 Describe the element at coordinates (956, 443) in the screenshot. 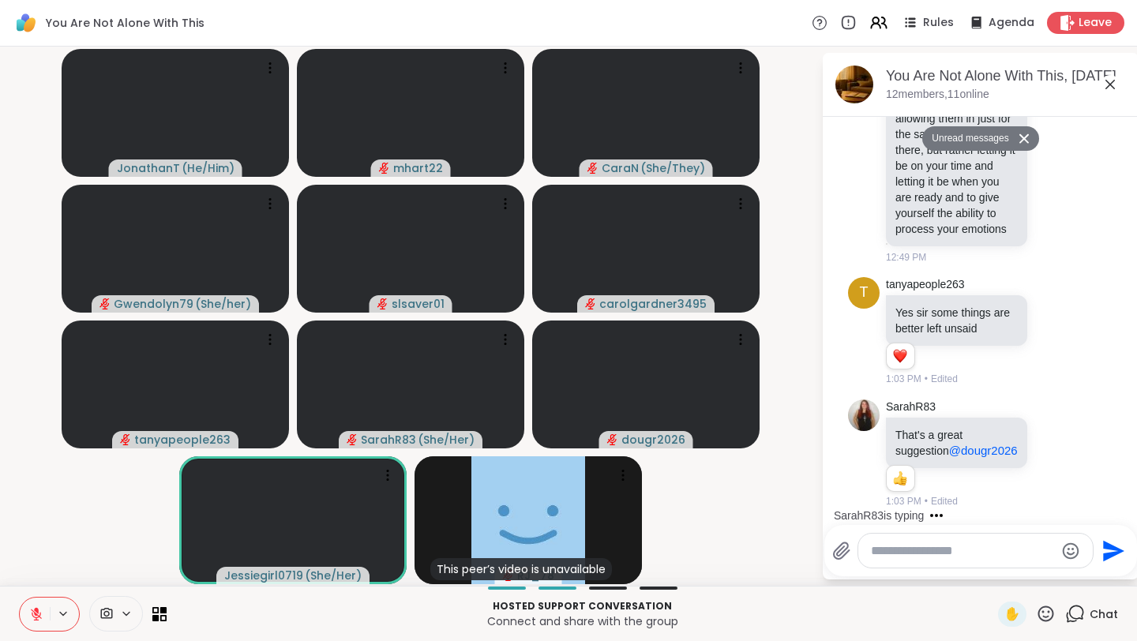

I see `p: That's a great suggestion` at that location.